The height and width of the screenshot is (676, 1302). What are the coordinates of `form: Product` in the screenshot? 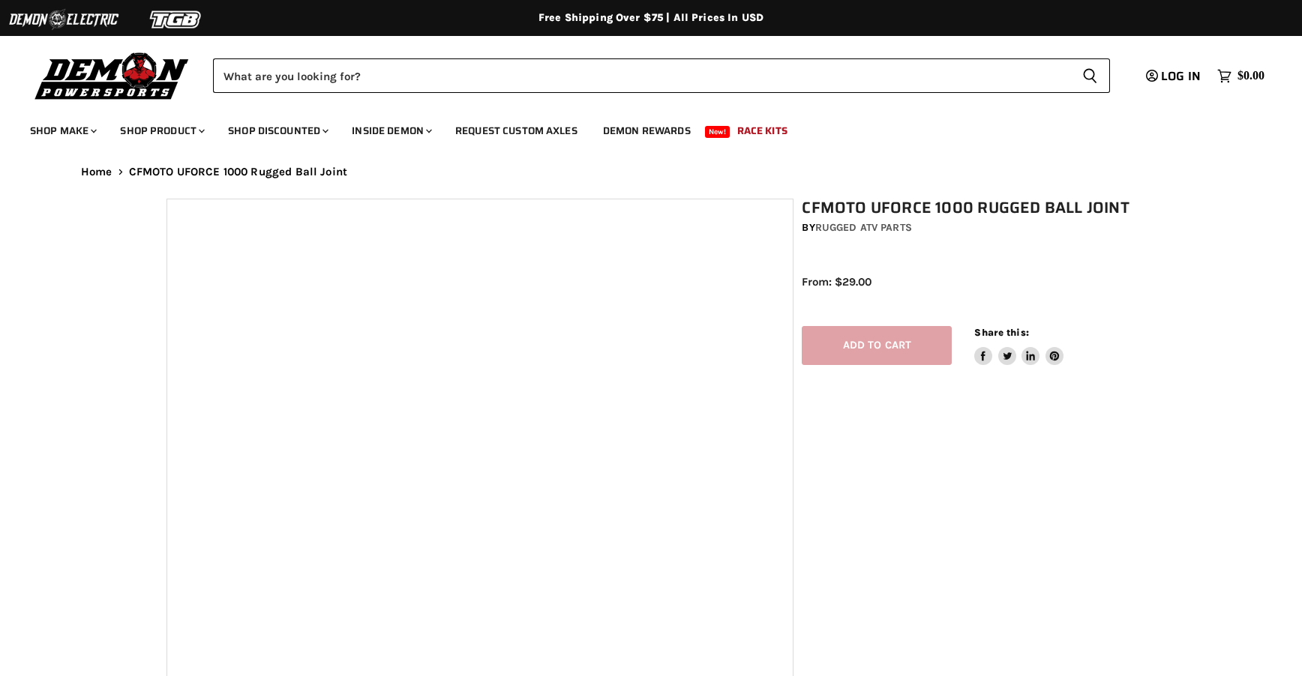 It's located at (661, 76).